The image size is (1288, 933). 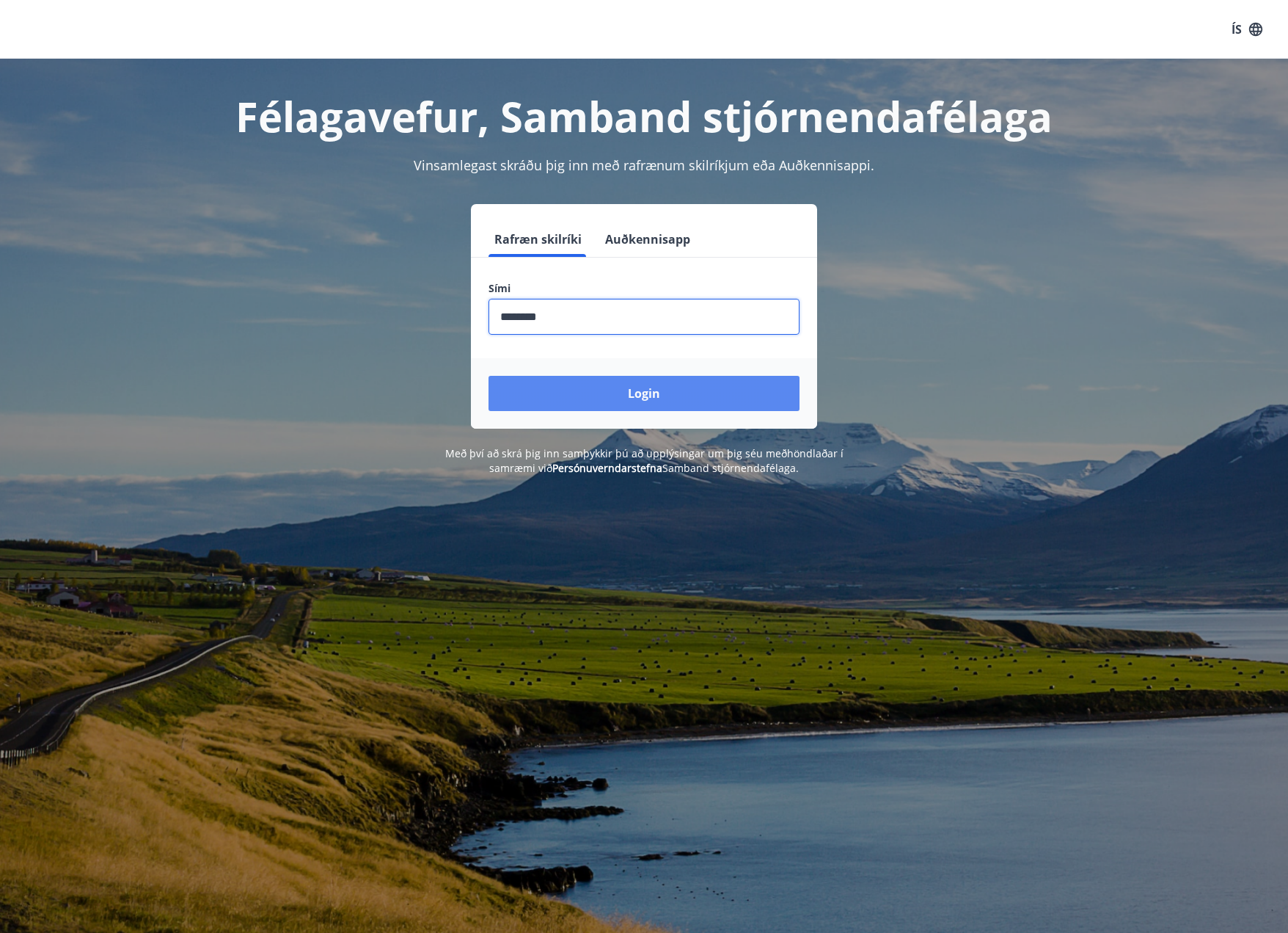 What do you see at coordinates (644, 393) in the screenshot?
I see `button: Login` at bounding box center [644, 393].